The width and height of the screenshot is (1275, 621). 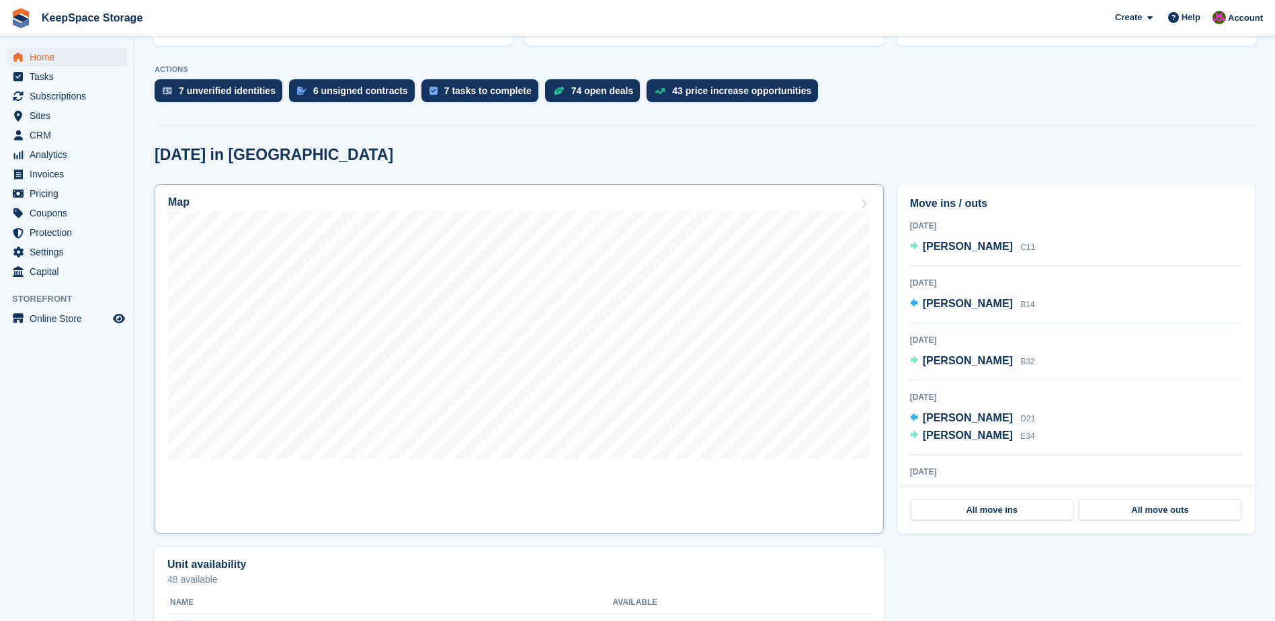 What do you see at coordinates (1028, 247) in the screenshot?
I see `span: C11` at bounding box center [1028, 247].